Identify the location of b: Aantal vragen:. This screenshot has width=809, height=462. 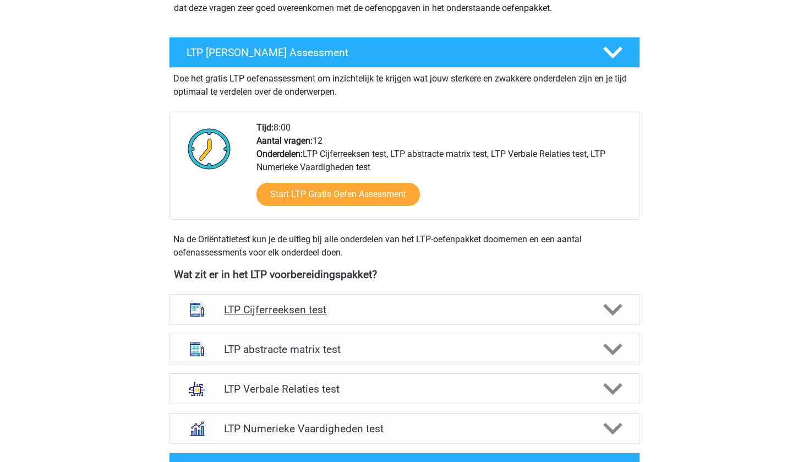
(285, 140).